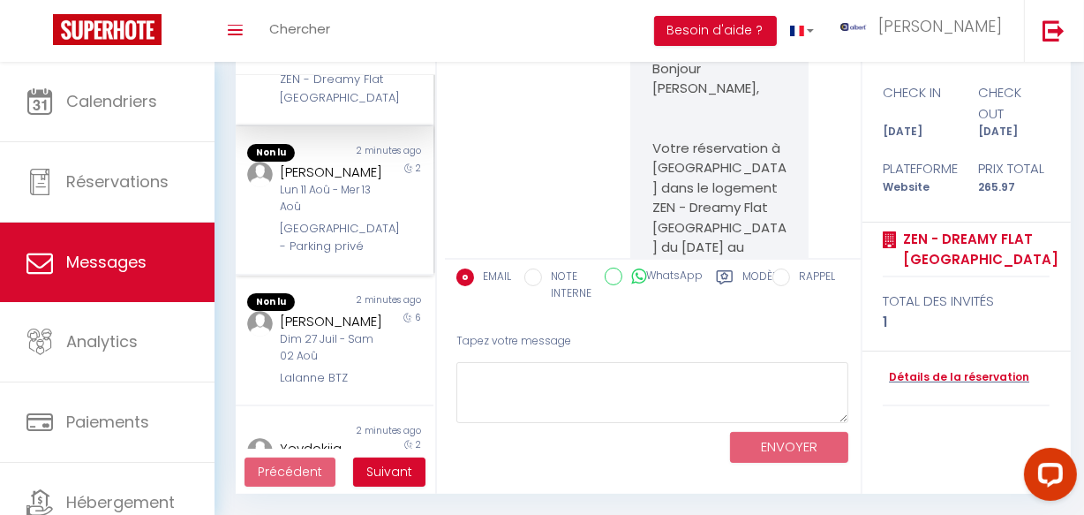  Describe the element at coordinates (789, 447) in the screenshot. I see `button: ENVOYER` at that location.